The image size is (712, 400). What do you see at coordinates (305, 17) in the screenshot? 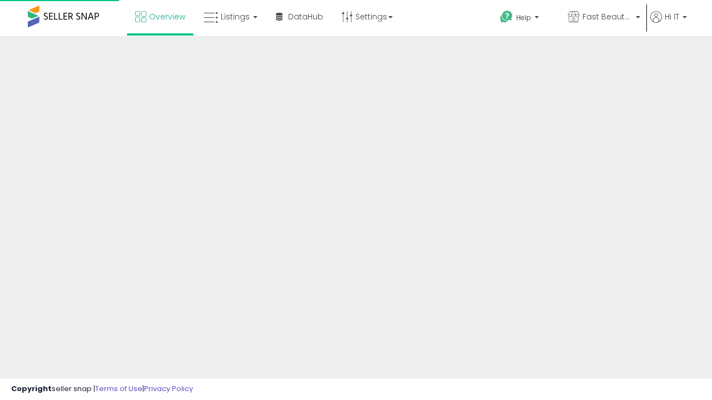
I see `span: DataHub` at bounding box center [305, 17].